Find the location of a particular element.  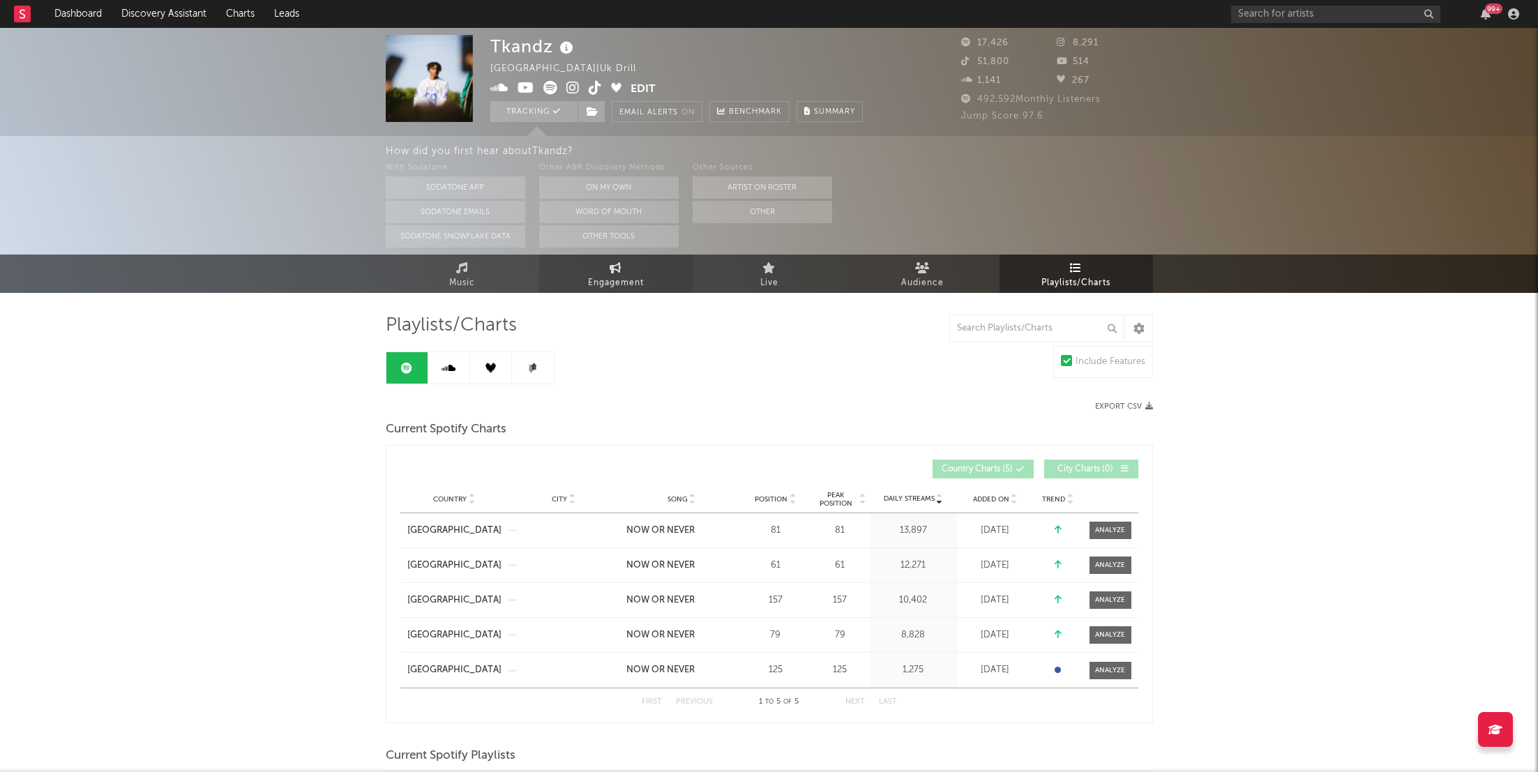

button: Summary is located at coordinates (829, 112).